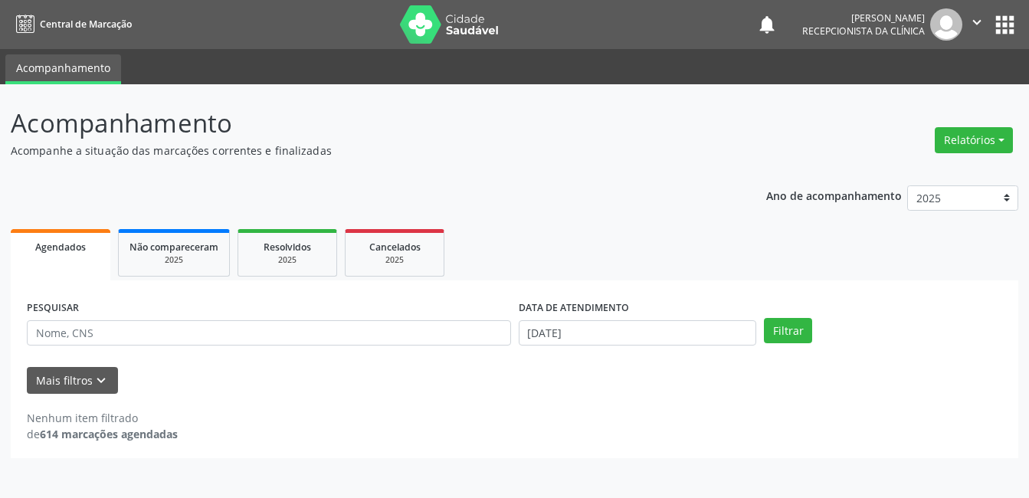 This screenshot has width=1029, height=498. Describe the element at coordinates (287, 247) in the screenshot. I see `span: Resolvidos` at that location.